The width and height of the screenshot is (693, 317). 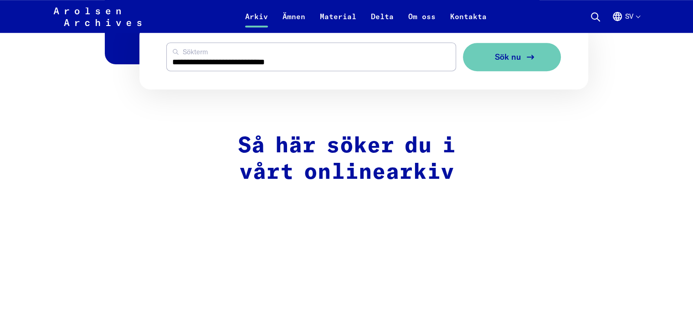 What do you see at coordinates (257, 22) in the screenshot?
I see `a: Arkiv` at bounding box center [257, 22].